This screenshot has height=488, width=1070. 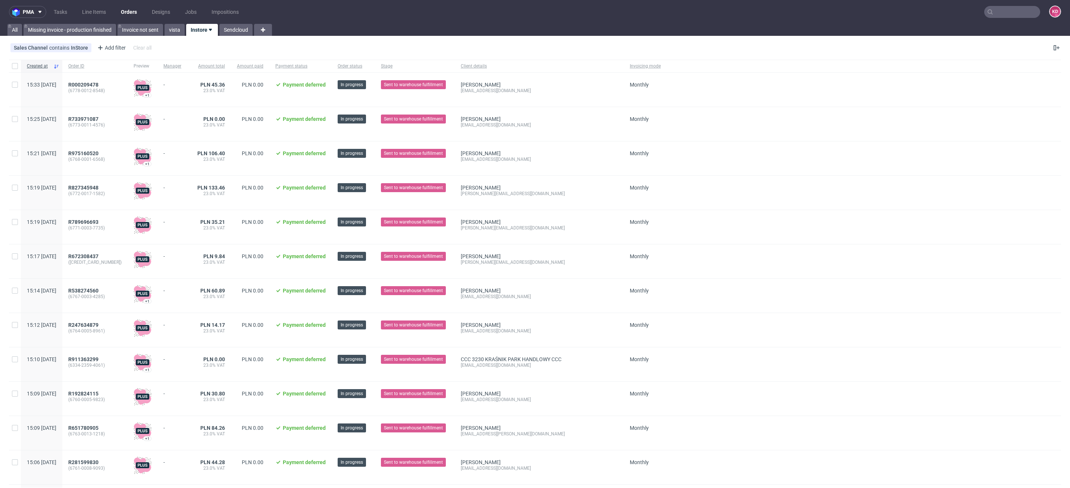 What do you see at coordinates (143, 66) in the screenshot?
I see `span: Preview` at bounding box center [143, 66].